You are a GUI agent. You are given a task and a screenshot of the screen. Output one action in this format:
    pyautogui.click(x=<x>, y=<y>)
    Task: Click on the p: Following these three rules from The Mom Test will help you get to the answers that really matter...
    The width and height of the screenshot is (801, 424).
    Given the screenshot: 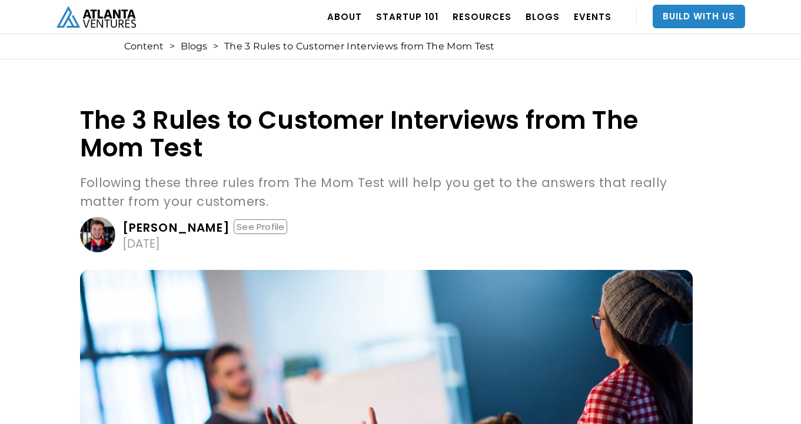 What is the action you would take?
    pyautogui.click(x=386, y=192)
    